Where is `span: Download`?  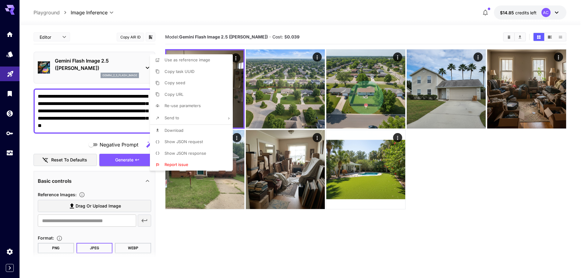 span: Download is located at coordinates (174, 130).